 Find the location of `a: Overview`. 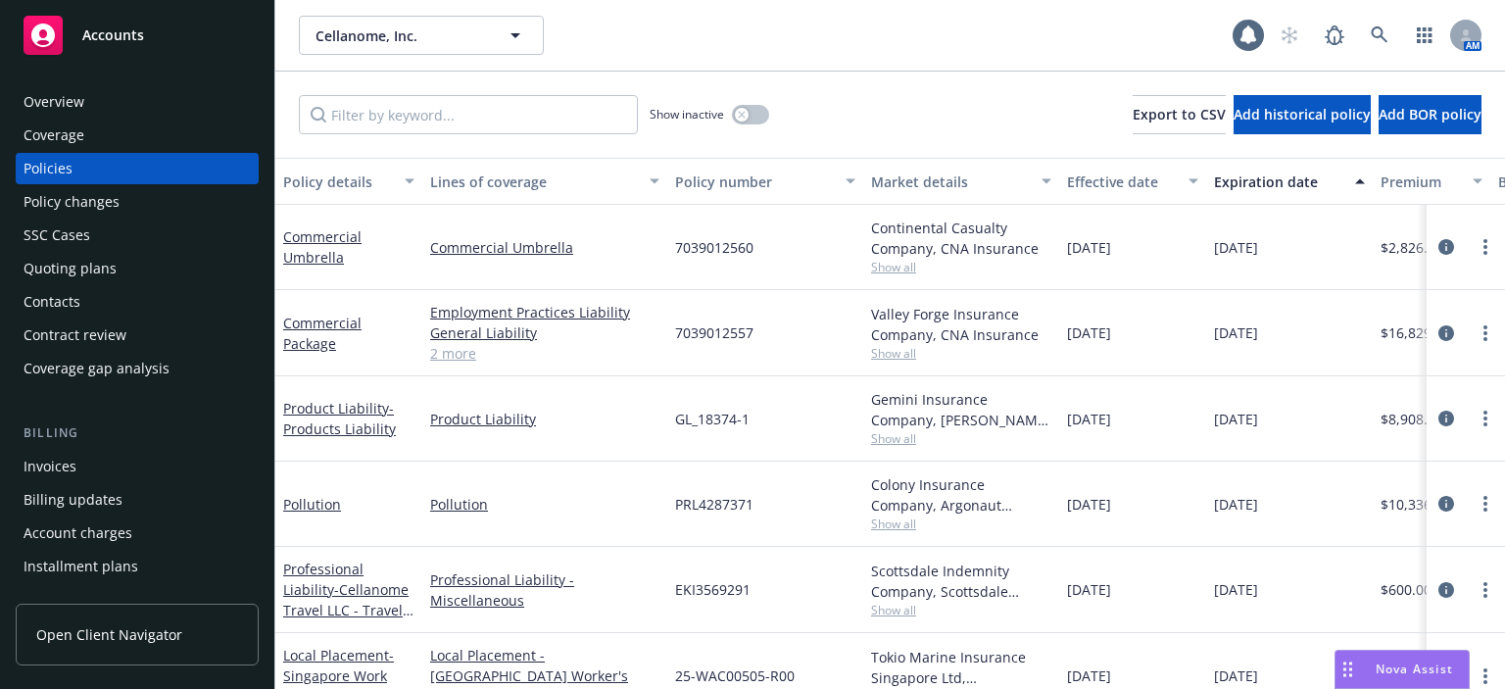

a: Overview is located at coordinates (137, 102).